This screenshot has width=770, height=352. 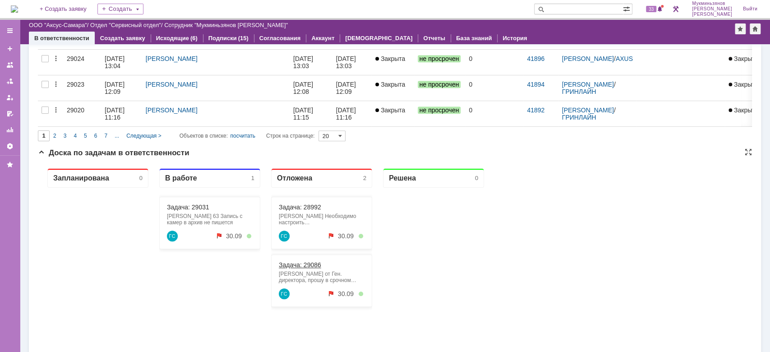 What do you see at coordinates (515, 38) in the screenshot?
I see `a: История` at bounding box center [515, 38].